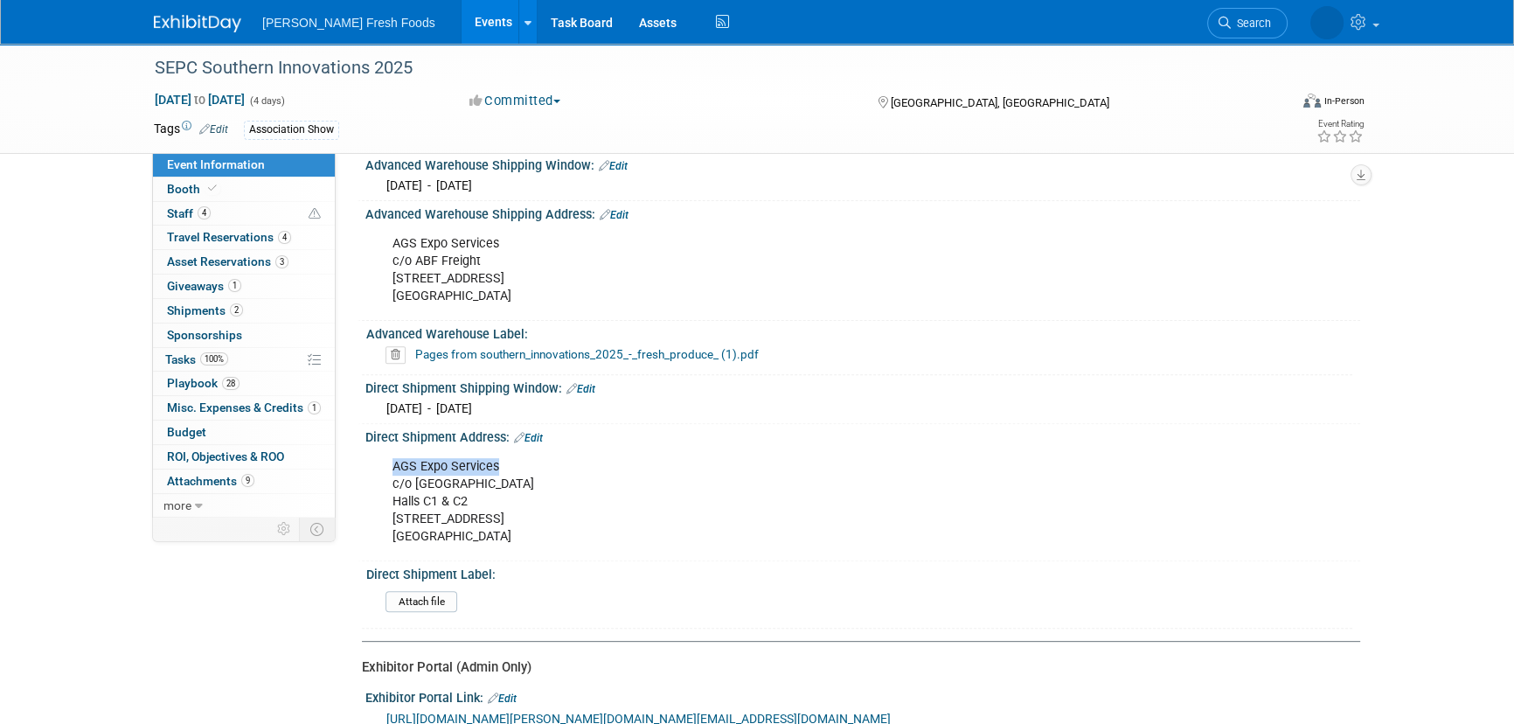  I want to click on div: Direct Shipment Address:, so click(863, 435).